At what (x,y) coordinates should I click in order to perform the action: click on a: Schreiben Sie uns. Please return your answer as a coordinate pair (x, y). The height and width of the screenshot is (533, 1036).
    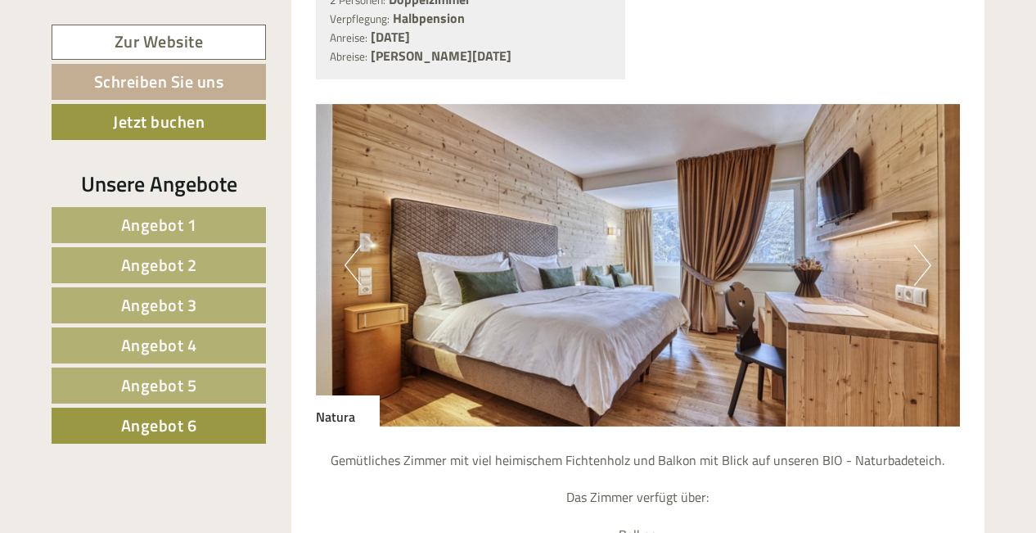
    Looking at the image, I should click on (159, 82).